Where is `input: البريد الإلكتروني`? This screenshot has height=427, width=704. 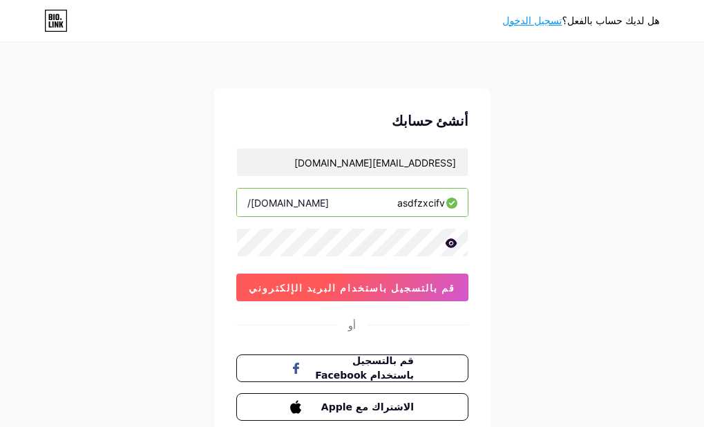
input: البريد الإلكتروني is located at coordinates (352, 162).